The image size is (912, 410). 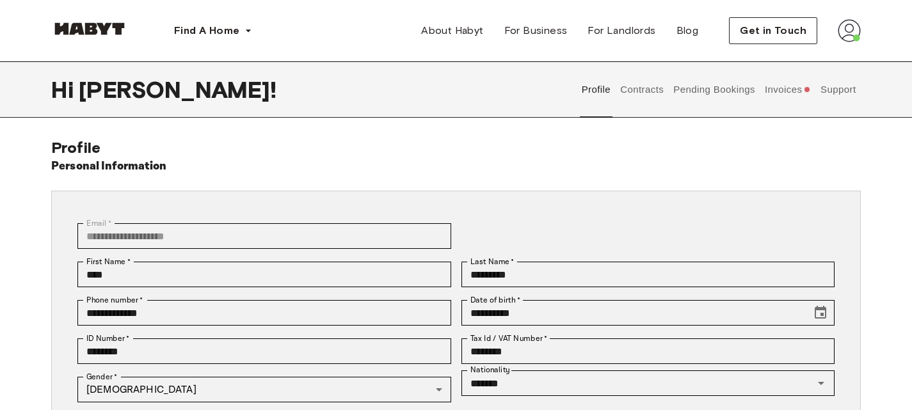 What do you see at coordinates (838, 90) in the screenshot?
I see `button: Support` at bounding box center [838, 90].